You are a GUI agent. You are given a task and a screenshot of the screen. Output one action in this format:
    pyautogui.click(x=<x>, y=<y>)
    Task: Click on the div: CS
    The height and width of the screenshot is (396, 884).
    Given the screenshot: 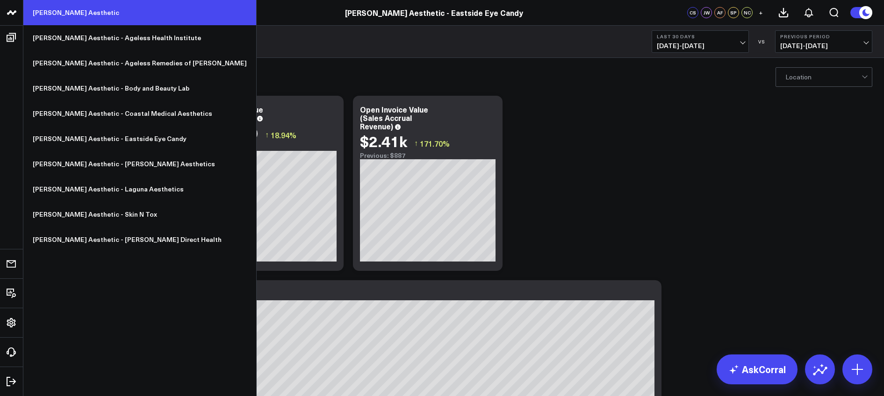 What is the action you would take?
    pyautogui.click(x=693, y=13)
    